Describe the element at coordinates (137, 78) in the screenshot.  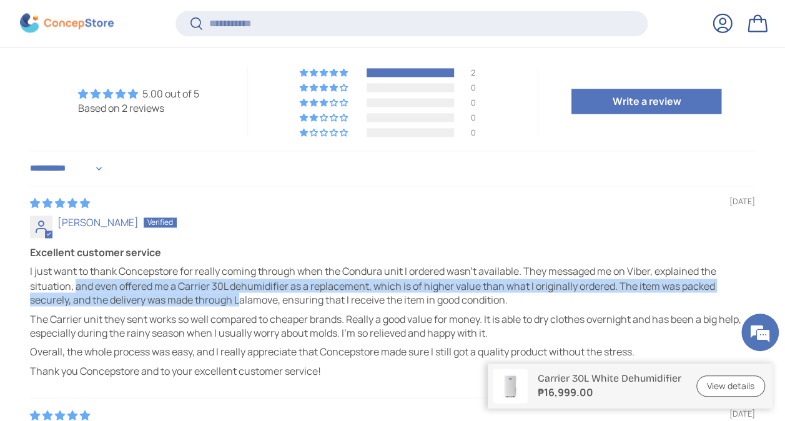
I see `div: Chat with us now` at that location.